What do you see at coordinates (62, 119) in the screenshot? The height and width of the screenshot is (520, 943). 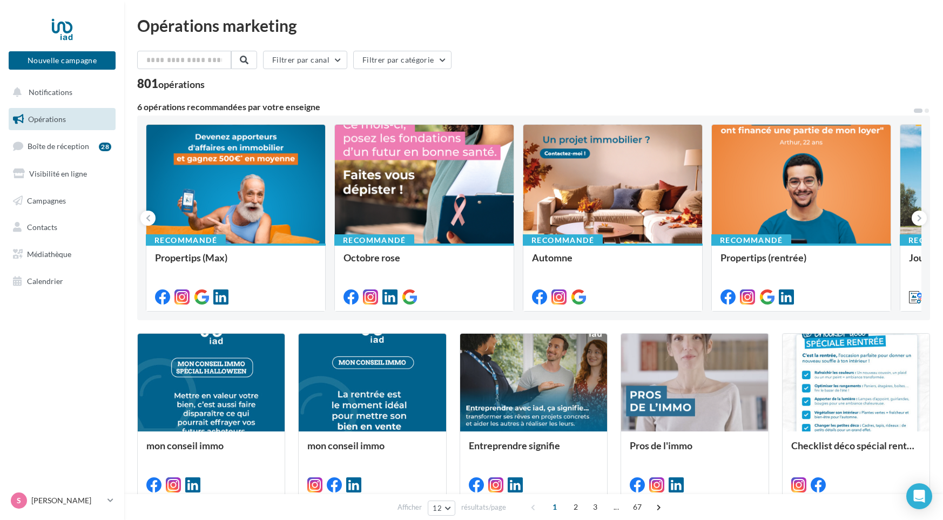 I see `a: Opérations` at bounding box center [62, 119].